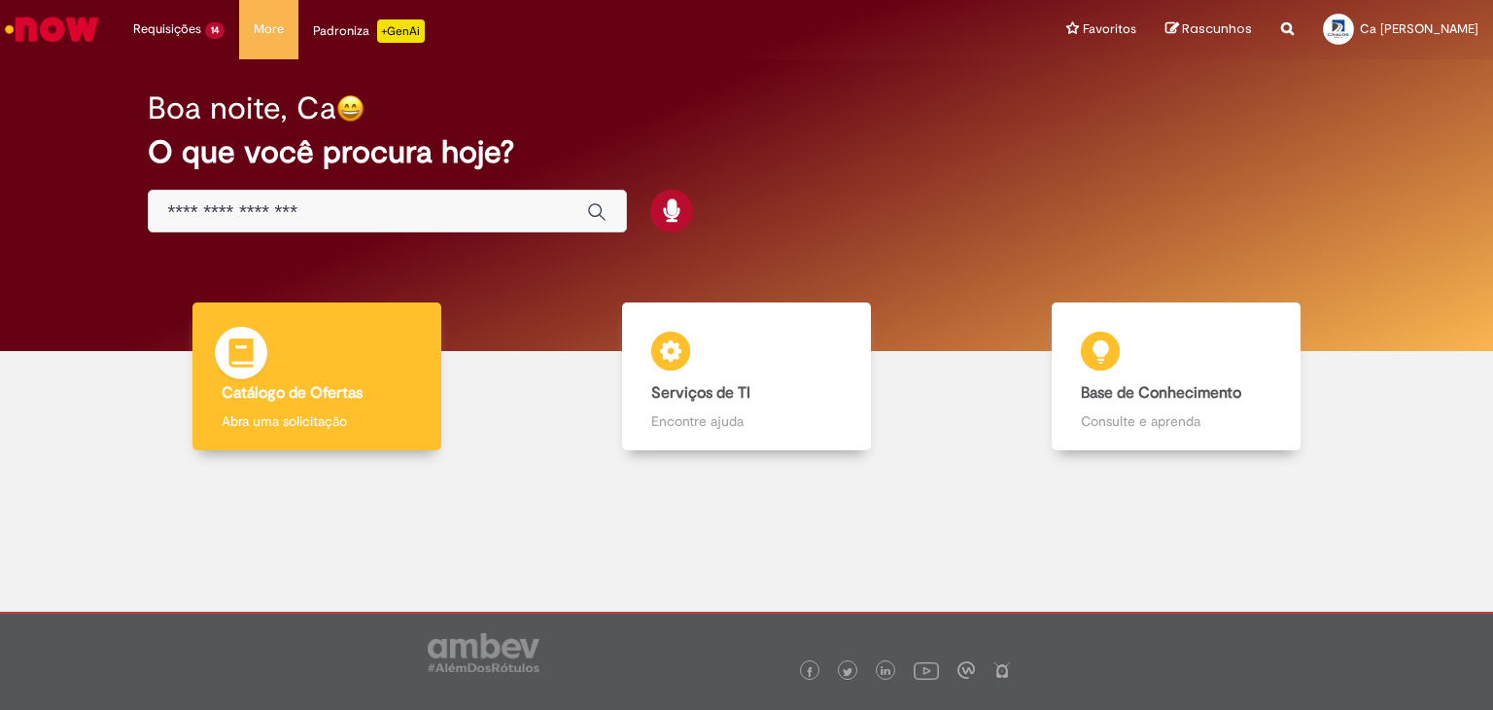 The height and width of the screenshot is (710, 1493). Describe the element at coordinates (350, 108) in the screenshot. I see `img: happy-face.png` at that location.